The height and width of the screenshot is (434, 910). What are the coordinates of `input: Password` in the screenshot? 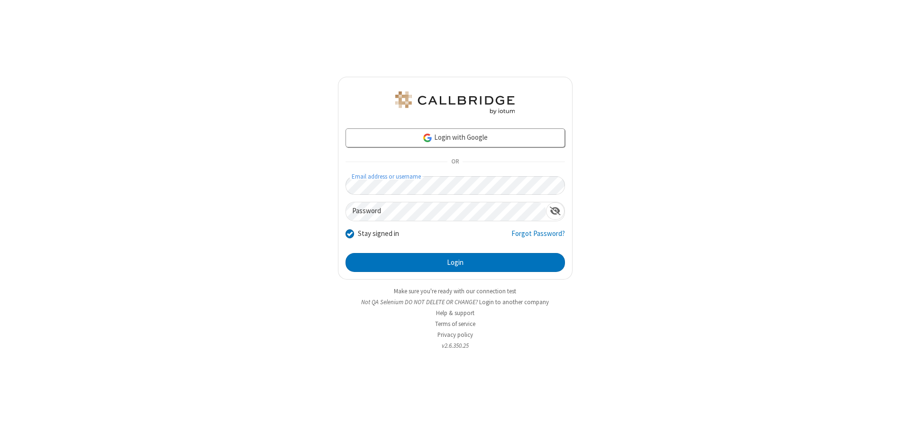 It's located at (446, 211).